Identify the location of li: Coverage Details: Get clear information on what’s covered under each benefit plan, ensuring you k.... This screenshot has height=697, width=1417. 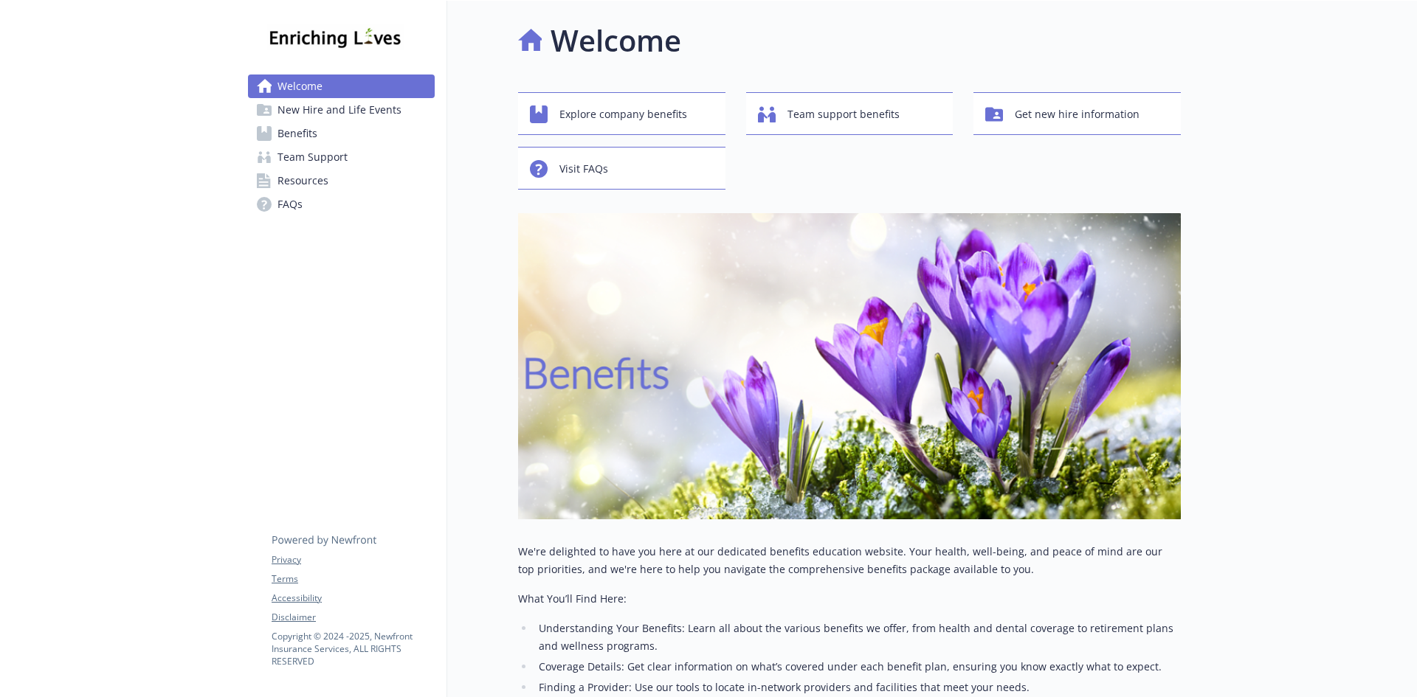
(858, 667).